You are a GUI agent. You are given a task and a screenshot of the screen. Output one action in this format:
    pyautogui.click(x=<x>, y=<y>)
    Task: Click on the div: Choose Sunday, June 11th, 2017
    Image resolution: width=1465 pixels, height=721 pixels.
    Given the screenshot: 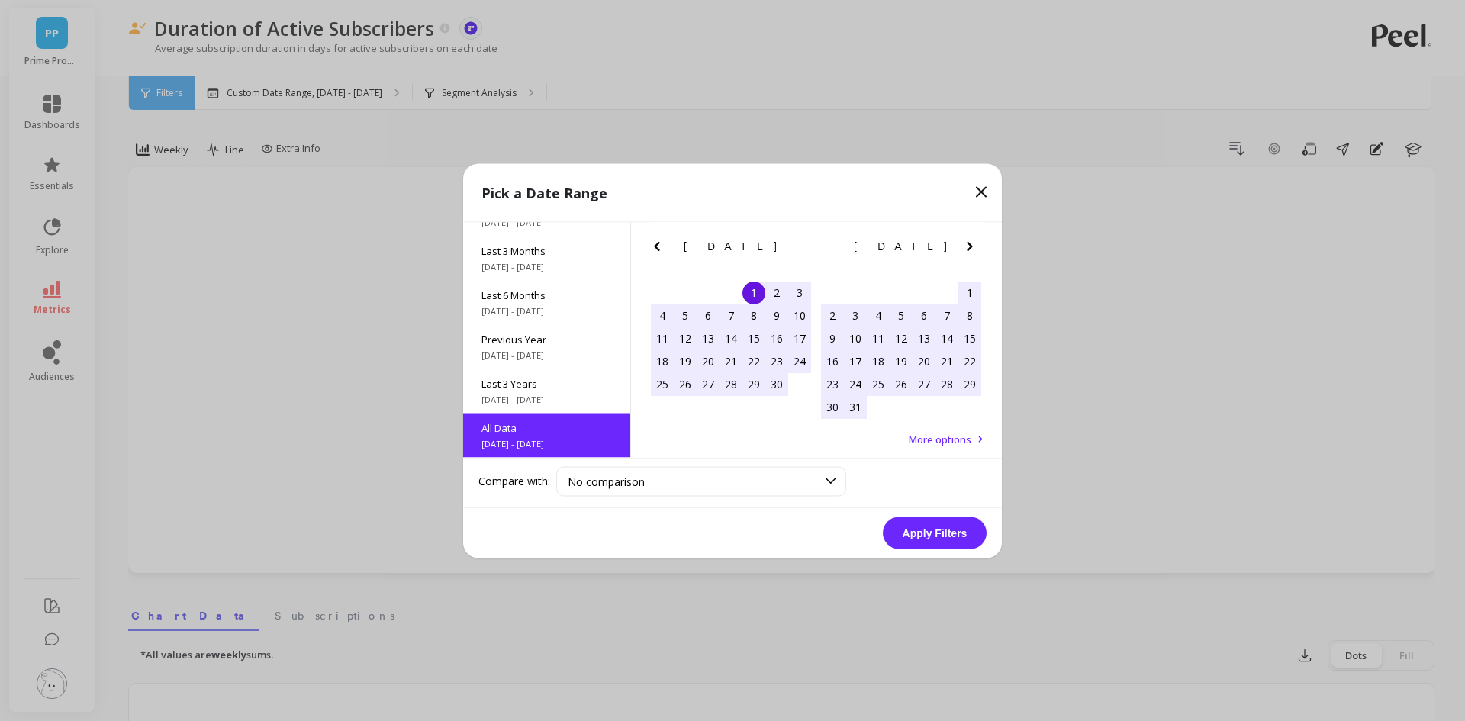 What is the action you would take?
    pyautogui.click(x=662, y=338)
    